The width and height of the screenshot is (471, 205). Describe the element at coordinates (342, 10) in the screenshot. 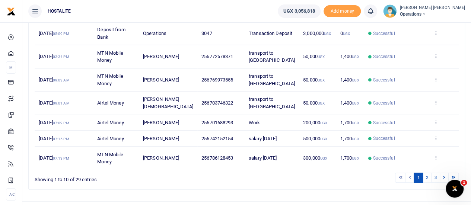

I see `a: Add money` at that location.